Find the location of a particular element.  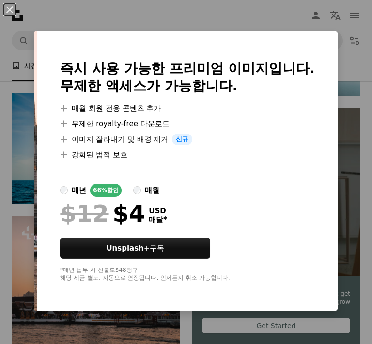

div: 매월 is located at coordinates (152, 190).